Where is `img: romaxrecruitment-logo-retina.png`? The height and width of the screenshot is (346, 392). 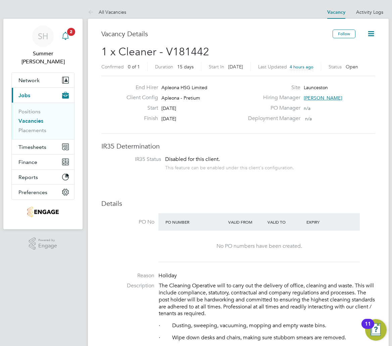 img: romaxrecruitment-logo-retina.png is located at coordinates (43, 212).